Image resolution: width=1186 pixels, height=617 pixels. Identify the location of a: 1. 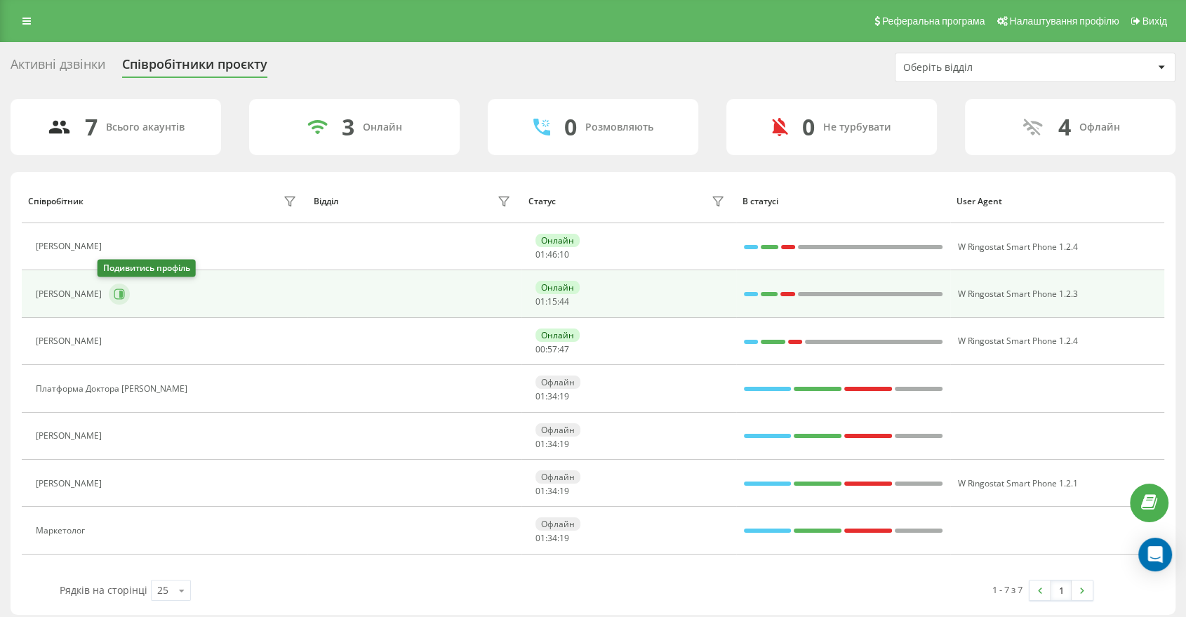
(1061, 590).